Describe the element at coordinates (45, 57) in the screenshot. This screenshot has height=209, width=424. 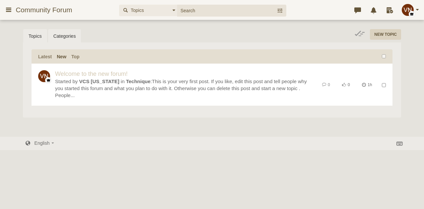
I see `a: Latest` at that location.